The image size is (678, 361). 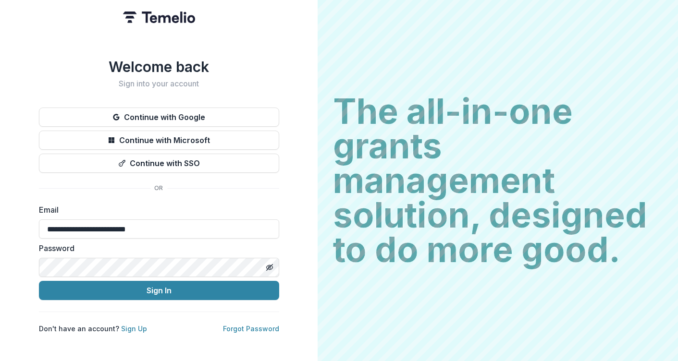 I want to click on button: Continue with Google, so click(x=159, y=117).